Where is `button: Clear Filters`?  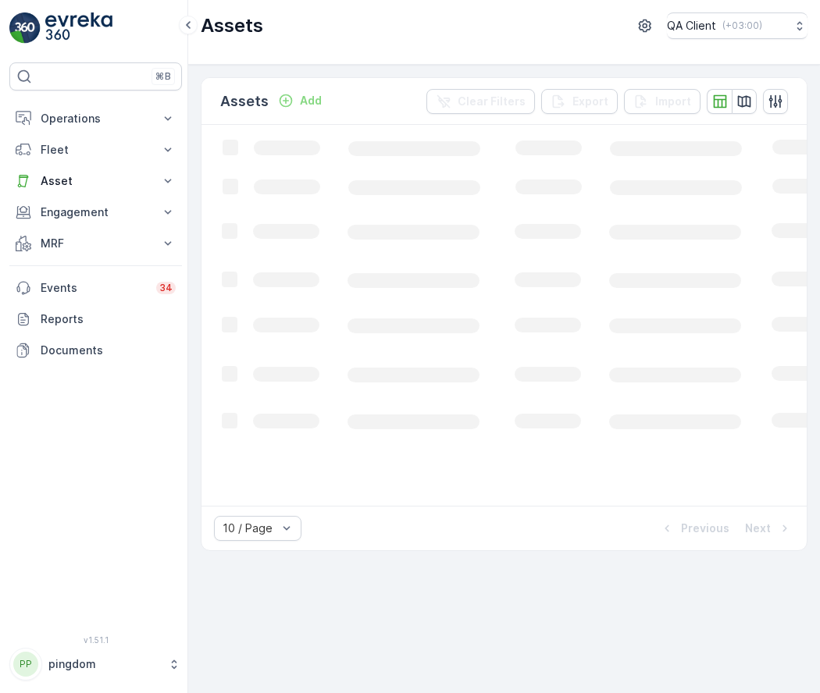
button: Clear Filters is located at coordinates (480, 102).